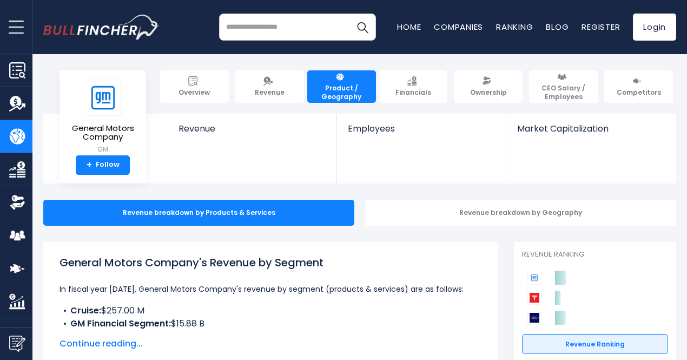 This screenshot has width=687, height=360. Describe the element at coordinates (563, 92) in the screenshot. I see `span: CEO Salary / Employees` at that location.